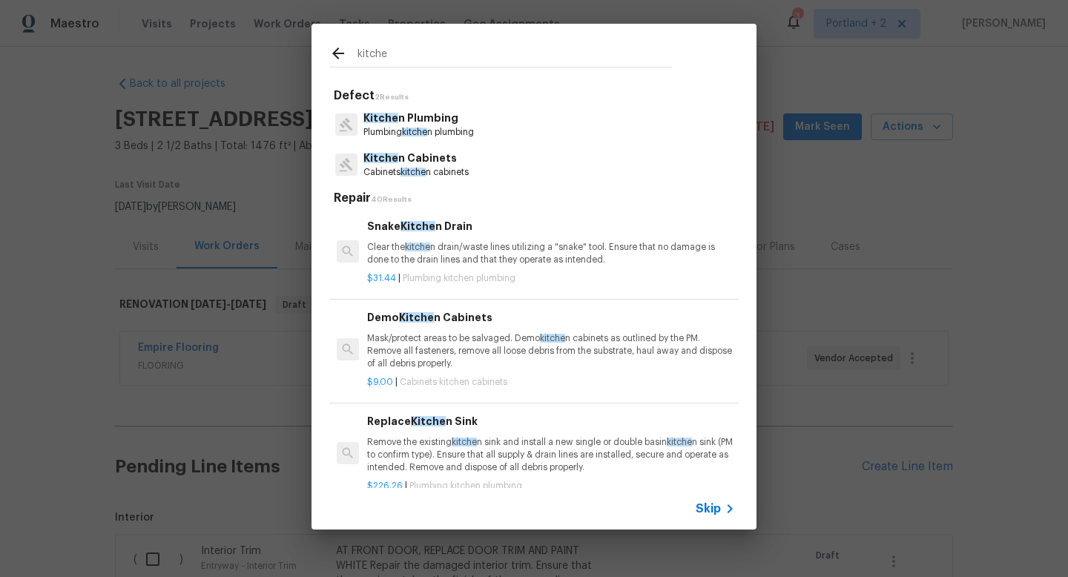  Describe the element at coordinates (708, 509) in the screenshot. I see `span: Skip` at that location.